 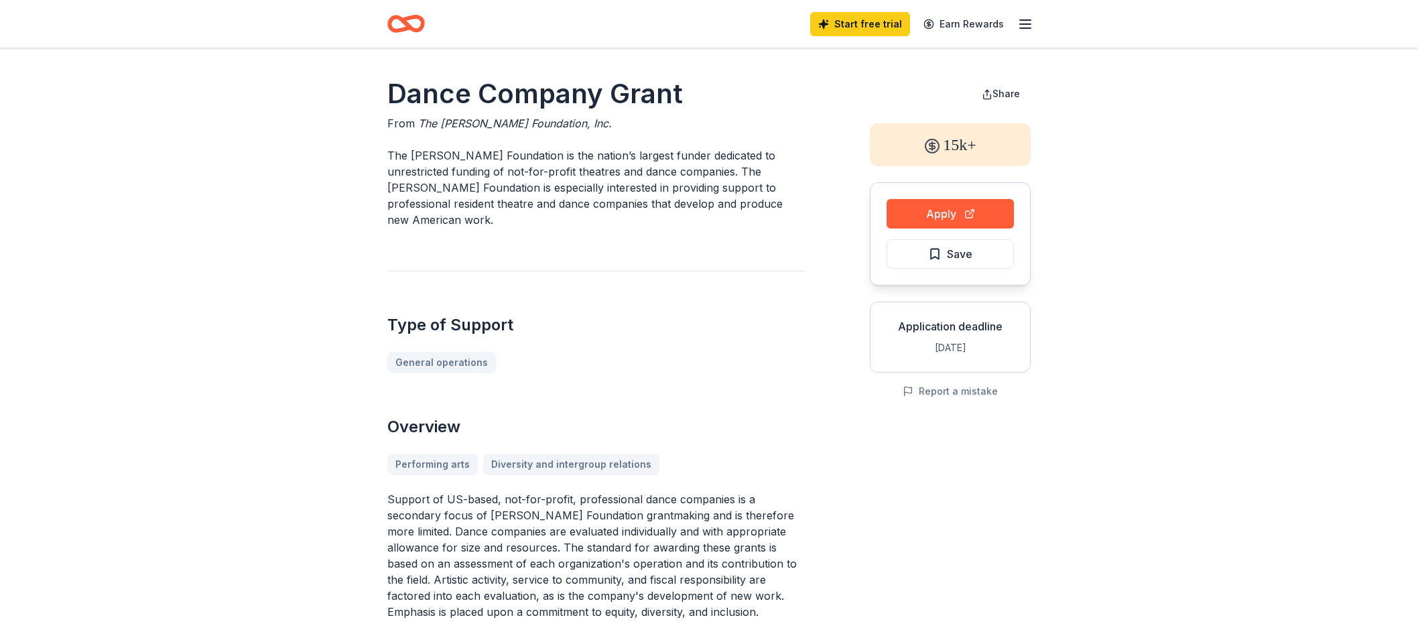 I want to click on a: Earn Rewards, so click(x=964, y=24).